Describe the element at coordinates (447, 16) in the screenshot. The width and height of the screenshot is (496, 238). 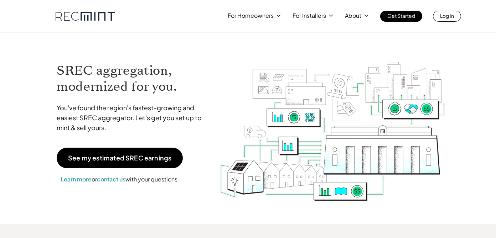
I see `a: Log In` at that location.